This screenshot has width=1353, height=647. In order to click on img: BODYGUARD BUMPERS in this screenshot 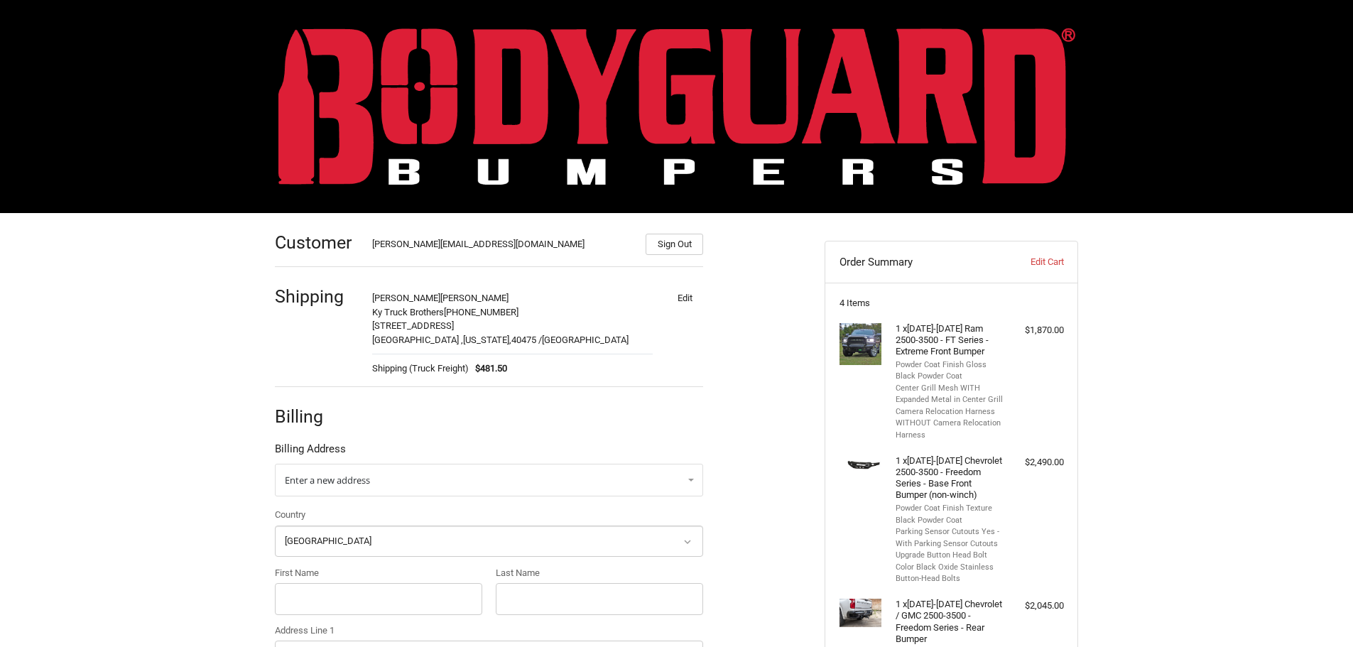, I will do `click(677, 106)`.